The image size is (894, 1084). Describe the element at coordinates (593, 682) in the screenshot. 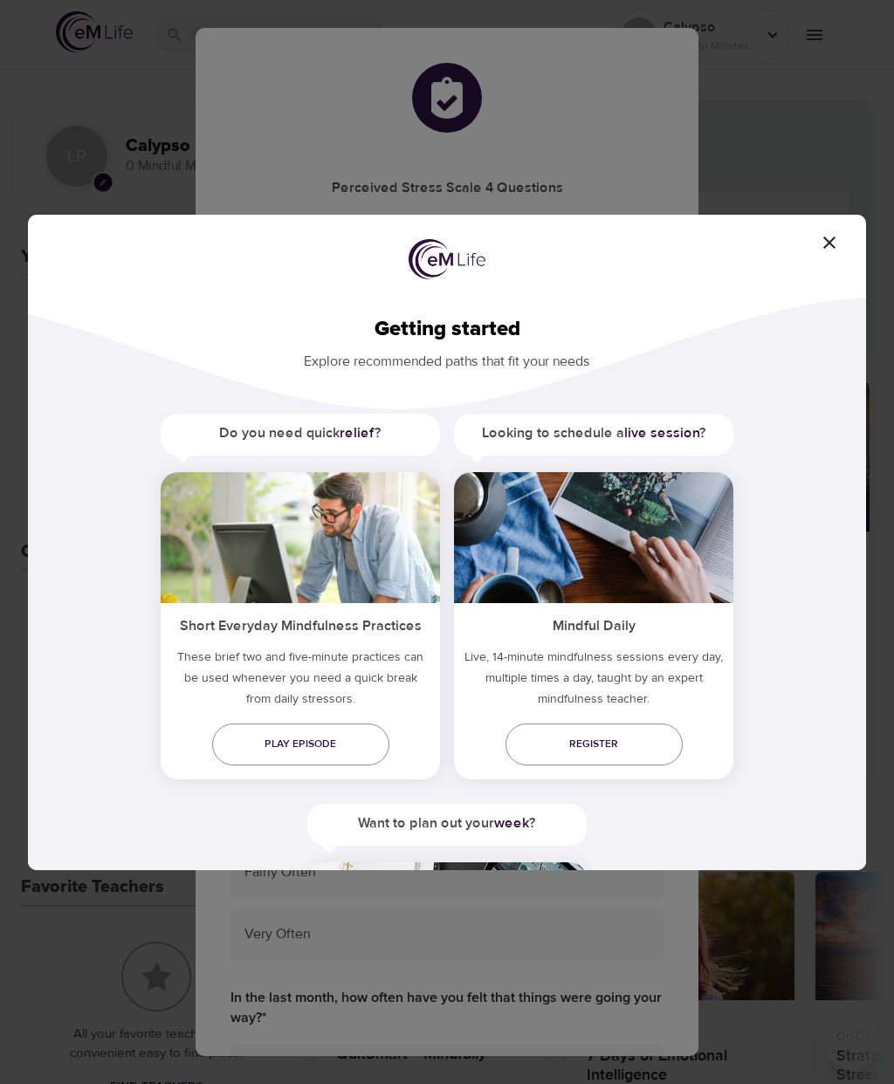

I see `p: Live, 14-minute mindfulness sessions every day, multiple times a day, taught by an expert mindful...` at that location.